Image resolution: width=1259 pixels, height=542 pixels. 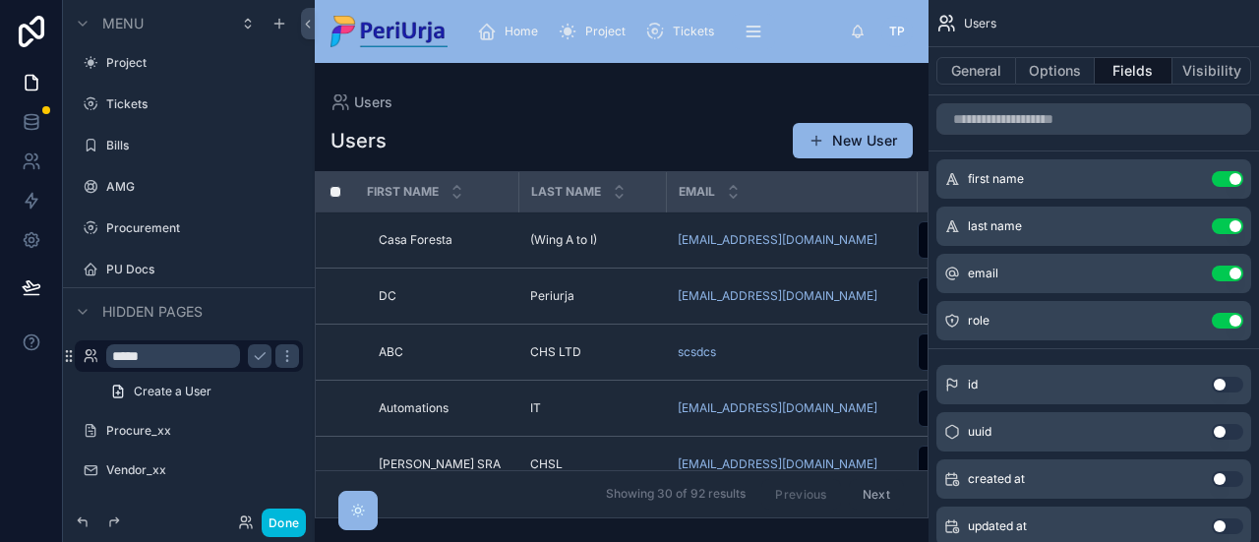 I want to click on span: Create a User, so click(x=172, y=391).